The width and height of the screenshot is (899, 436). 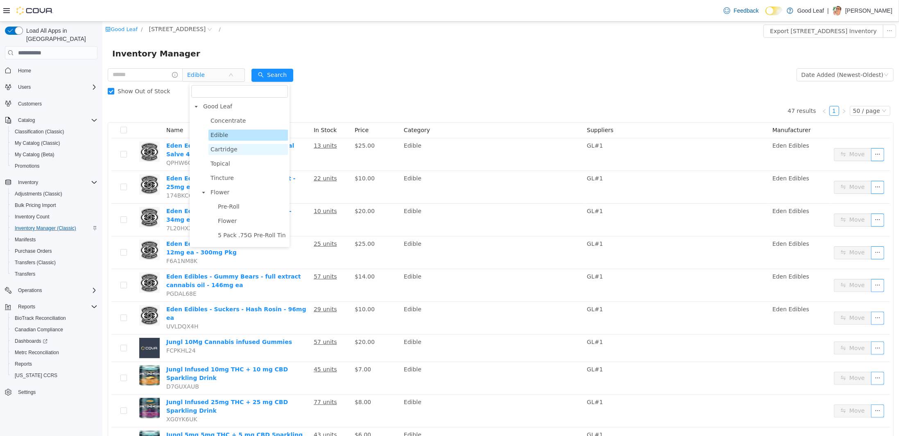 I want to click on button: Manifests, so click(x=54, y=240).